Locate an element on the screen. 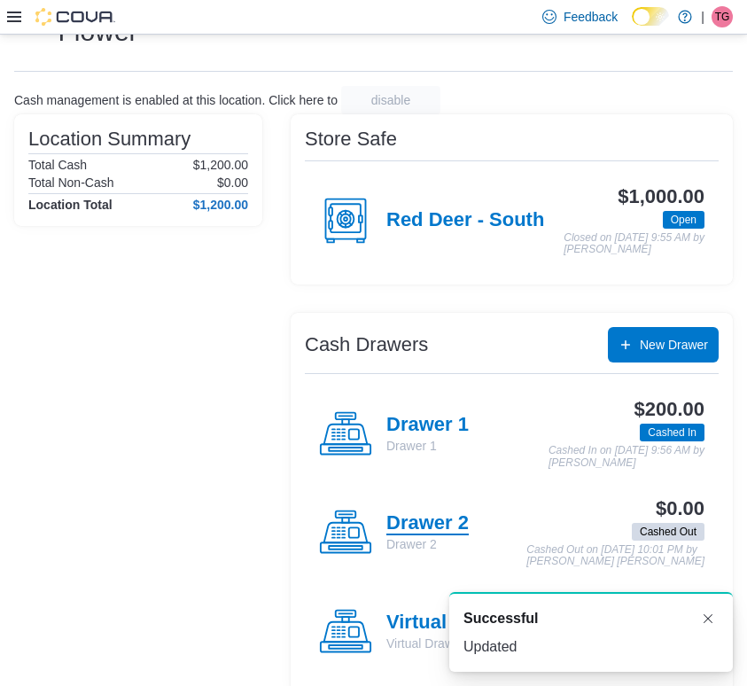 This screenshot has width=747, height=686. button: Dismiss toast is located at coordinates (708, 619).